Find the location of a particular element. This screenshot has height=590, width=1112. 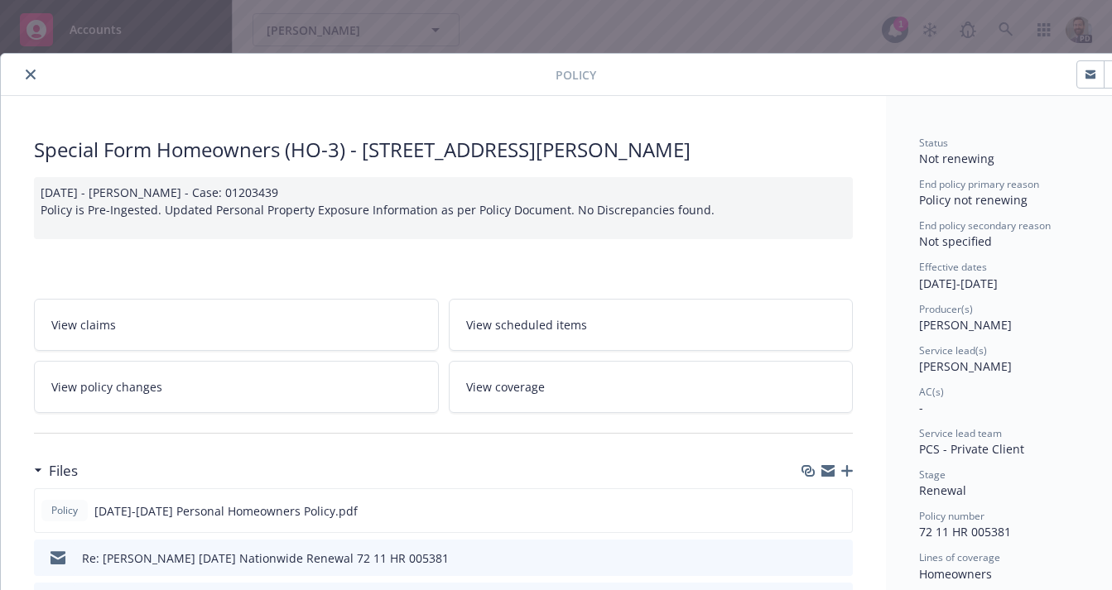

span: View scheduled items is located at coordinates (527, 325).